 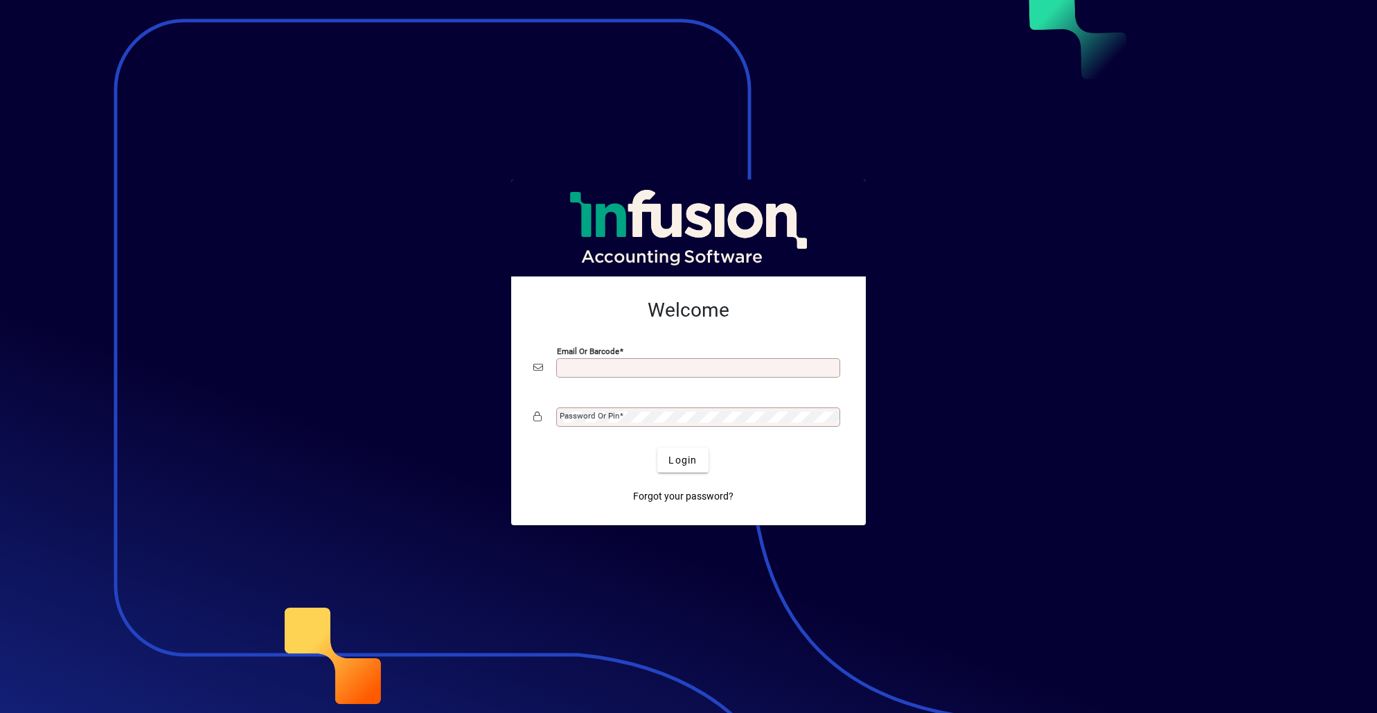 What do you see at coordinates (683, 496) in the screenshot?
I see `a: Forgot your password?` at bounding box center [683, 496].